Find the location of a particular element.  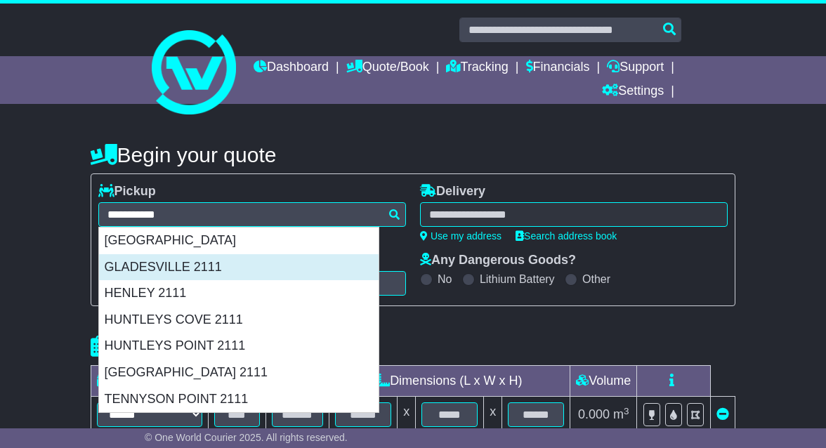

div: HENLEY 2111 is located at coordinates (239, 294).